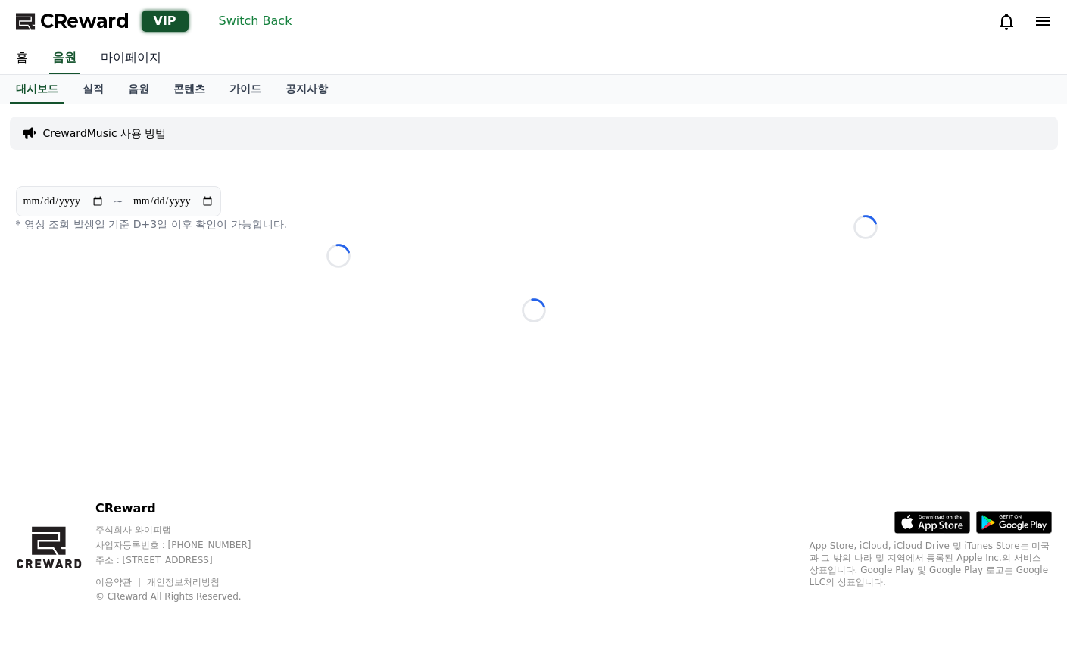 This screenshot has width=1067, height=651. What do you see at coordinates (22, 58) in the screenshot?
I see `a: 홈` at bounding box center [22, 58].